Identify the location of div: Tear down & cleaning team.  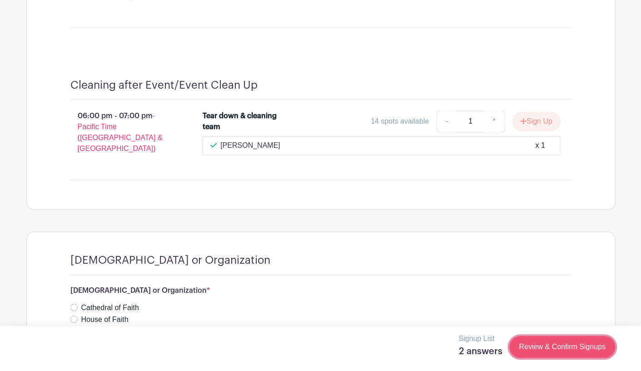
(242, 121).